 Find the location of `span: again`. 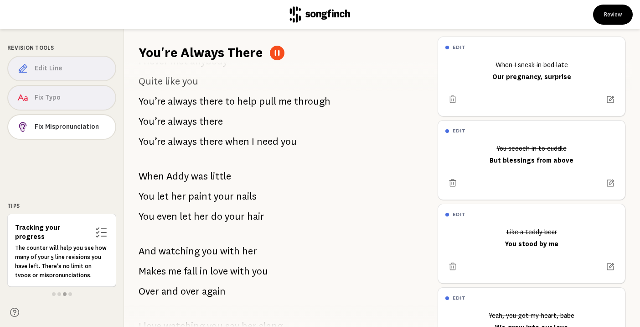

span: again is located at coordinates (214, 291).